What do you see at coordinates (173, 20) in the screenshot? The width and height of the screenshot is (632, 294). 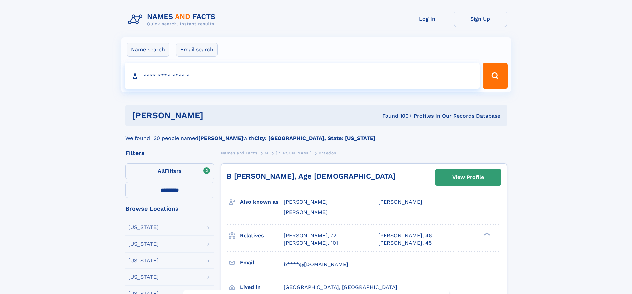 I see `img: Logo Names and Facts` at bounding box center [173, 20].